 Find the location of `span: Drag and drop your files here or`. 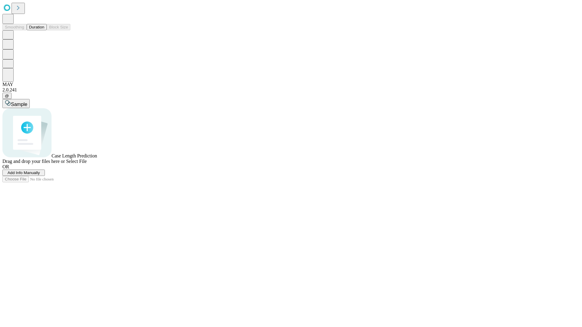

span: Drag and drop your files here or is located at coordinates (34, 161).